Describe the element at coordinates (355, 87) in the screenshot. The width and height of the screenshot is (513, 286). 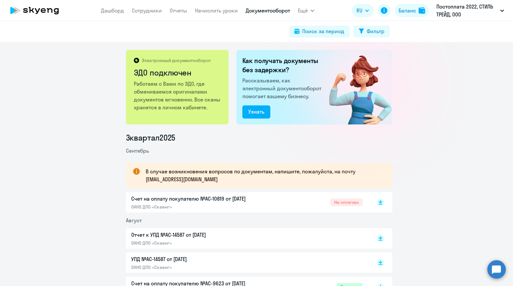
I see `img: connected` at that location.